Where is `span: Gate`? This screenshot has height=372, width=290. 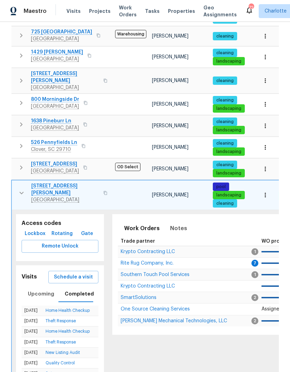
span: Gate is located at coordinates (87, 233).